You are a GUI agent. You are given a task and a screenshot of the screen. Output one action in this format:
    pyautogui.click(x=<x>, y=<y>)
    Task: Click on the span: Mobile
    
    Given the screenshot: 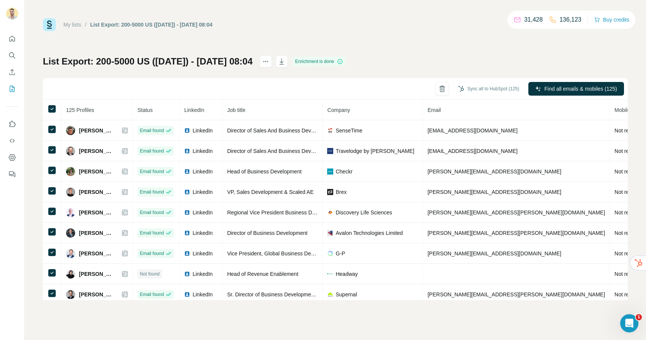 What is the action you would take?
    pyautogui.click(x=622, y=110)
    